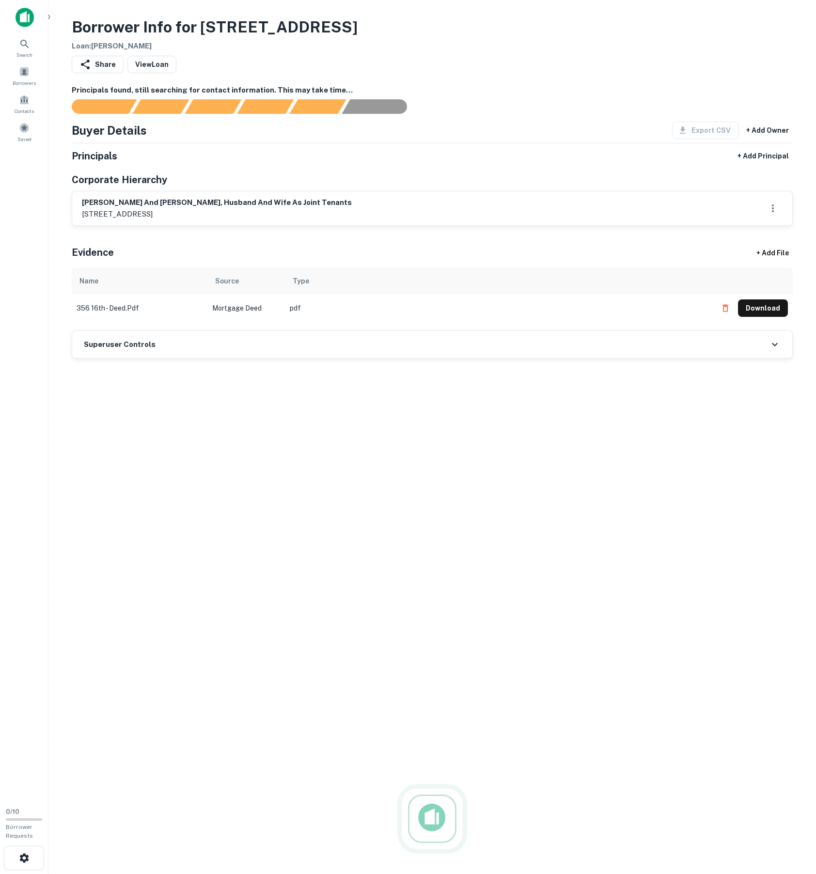  I want to click on div: Search, so click(24, 47).